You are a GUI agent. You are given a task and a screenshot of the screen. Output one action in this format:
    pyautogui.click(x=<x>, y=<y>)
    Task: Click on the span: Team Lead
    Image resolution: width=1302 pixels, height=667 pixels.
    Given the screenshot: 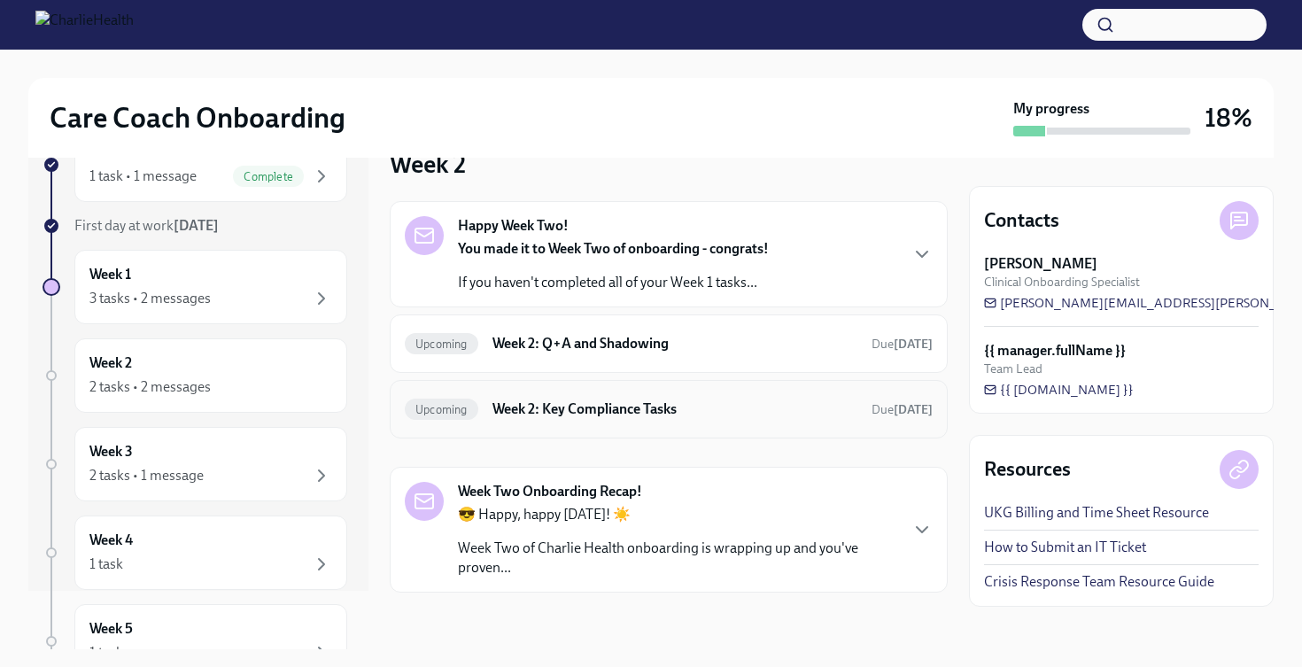 What is the action you would take?
    pyautogui.click(x=1013, y=368)
    